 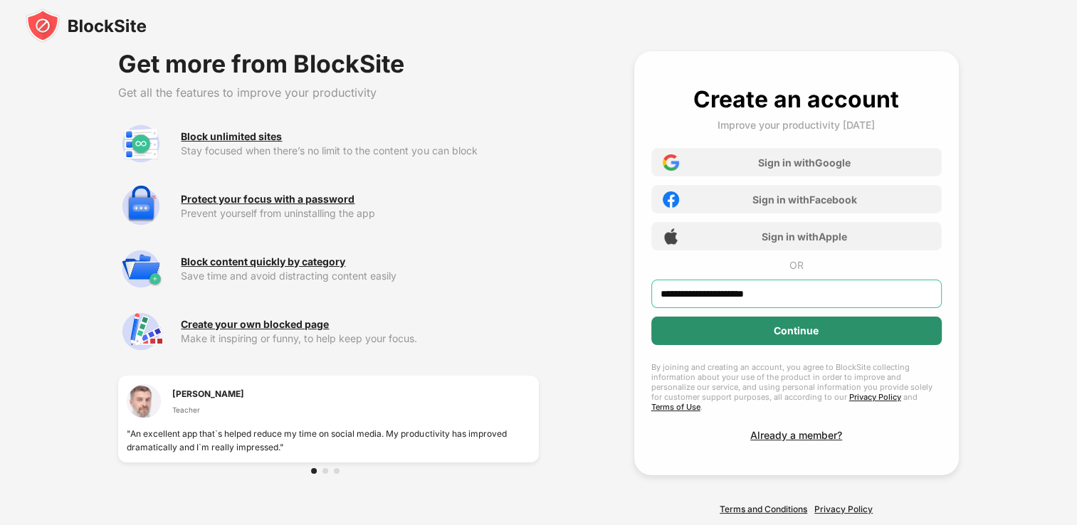 What do you see at coordinates (141, 144) in the screenshot?
I see `img: premium-unlimited-blocklist.svg` at bounding box center [141, 144].